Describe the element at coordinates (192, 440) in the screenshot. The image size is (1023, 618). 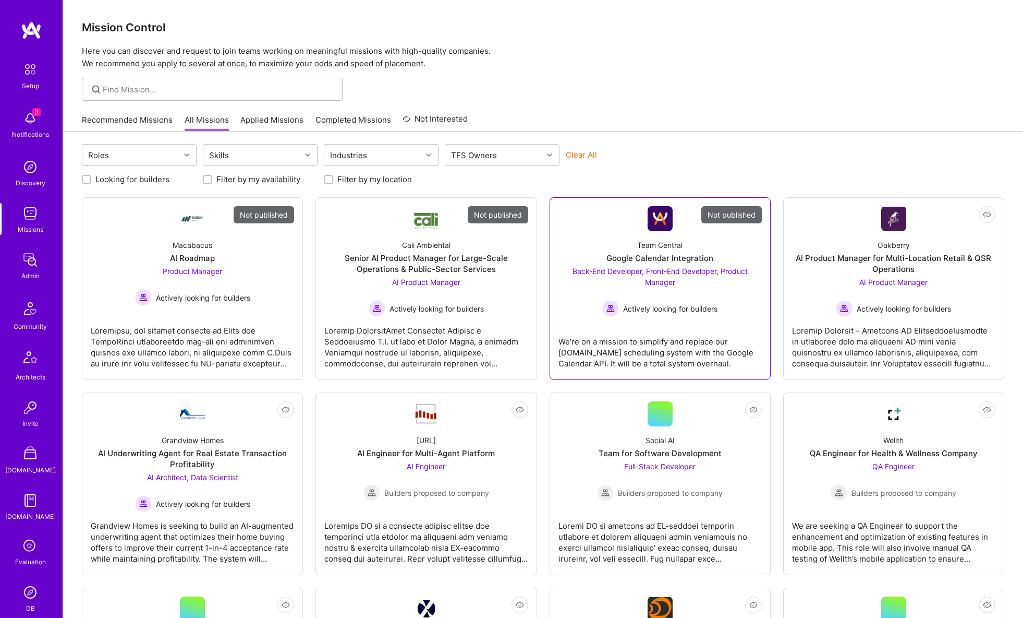
I see `div: Grandview Homes` at that location.